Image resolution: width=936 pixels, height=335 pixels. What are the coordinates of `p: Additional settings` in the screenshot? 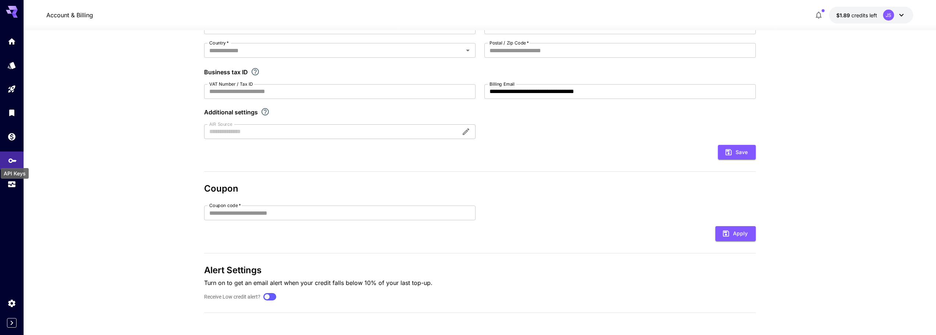 It's located at (231, 112).